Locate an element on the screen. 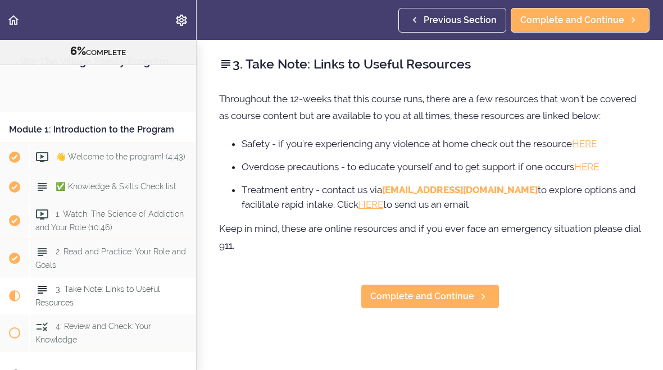 Image resolution: width=663 pixels, height=370 pixels. li: Safety - if you're experiencing any violence at home check out the resource is located at coordinates (441, 144).